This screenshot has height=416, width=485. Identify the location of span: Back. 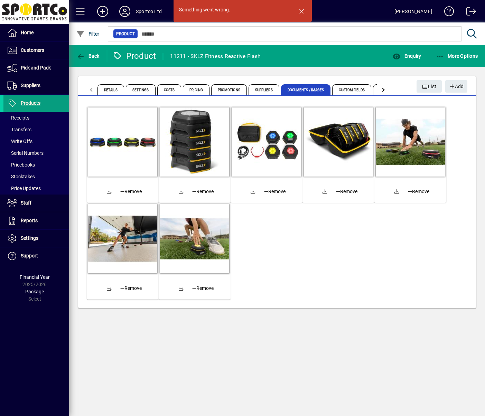
(88, 56).